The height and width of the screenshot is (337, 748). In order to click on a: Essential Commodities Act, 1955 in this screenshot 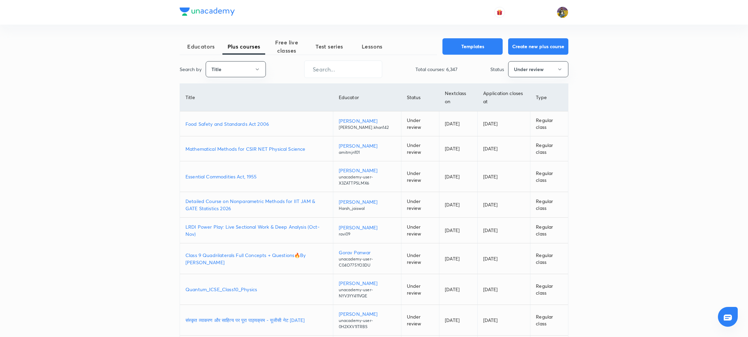, I will do `click(256, 177)`.